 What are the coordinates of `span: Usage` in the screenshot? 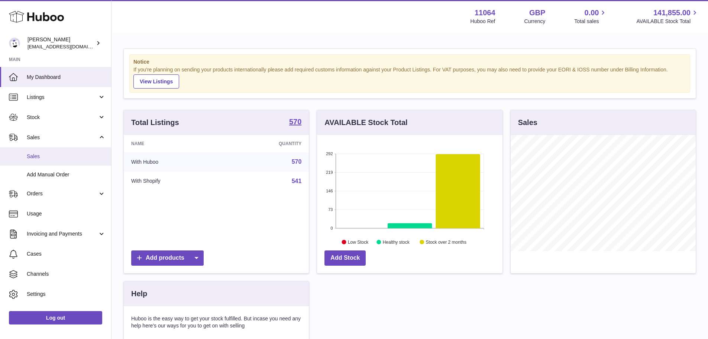 It's located at (66, 213).